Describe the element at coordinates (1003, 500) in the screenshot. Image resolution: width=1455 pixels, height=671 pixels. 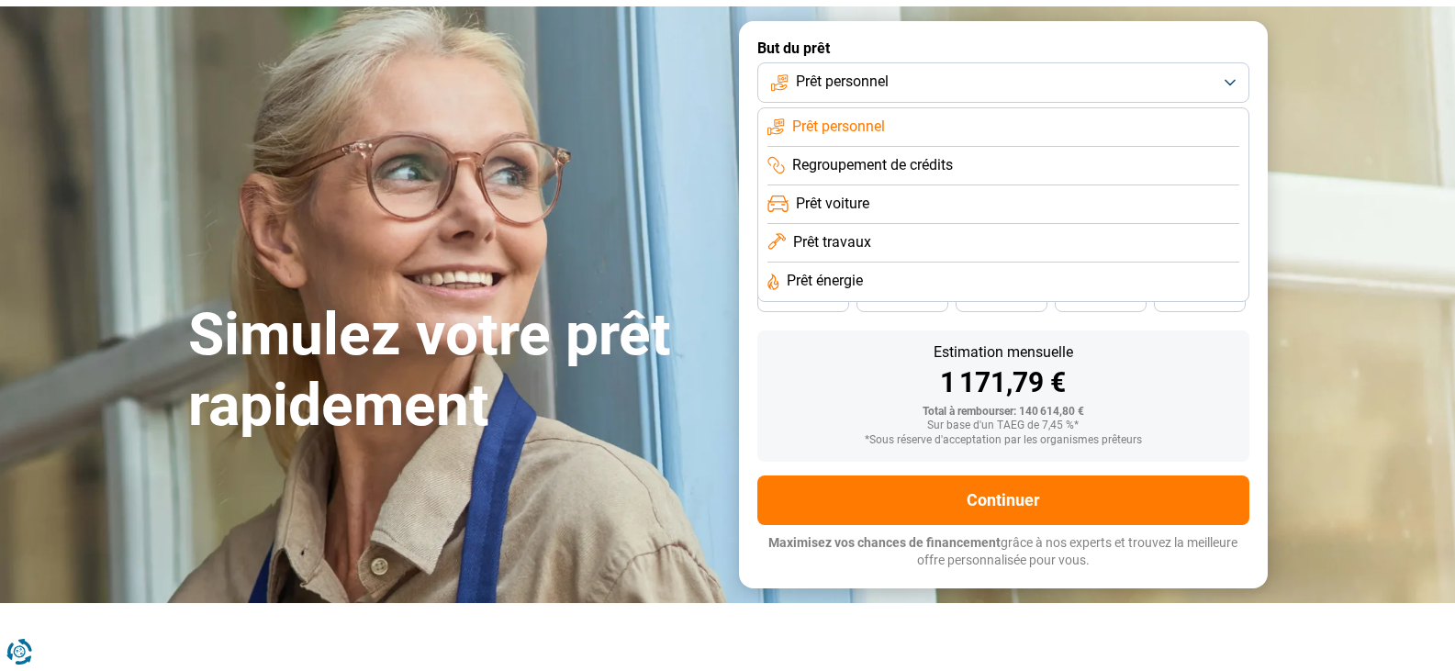
I see `button: Continuer` at that location.